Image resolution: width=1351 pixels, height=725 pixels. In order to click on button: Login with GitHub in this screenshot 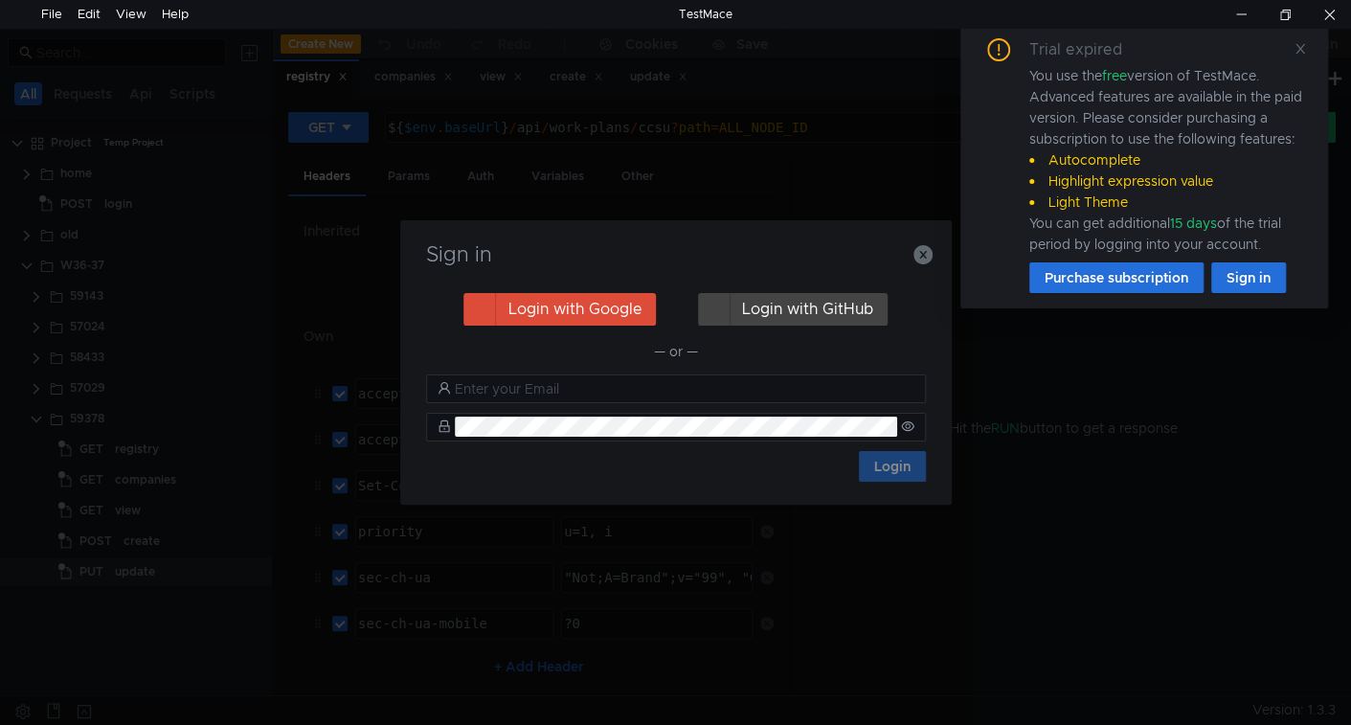, I will do `click(793, 309)`.